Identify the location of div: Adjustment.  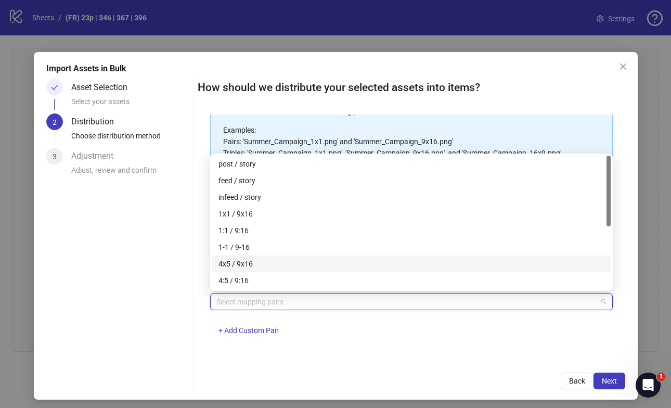
(96, 156).